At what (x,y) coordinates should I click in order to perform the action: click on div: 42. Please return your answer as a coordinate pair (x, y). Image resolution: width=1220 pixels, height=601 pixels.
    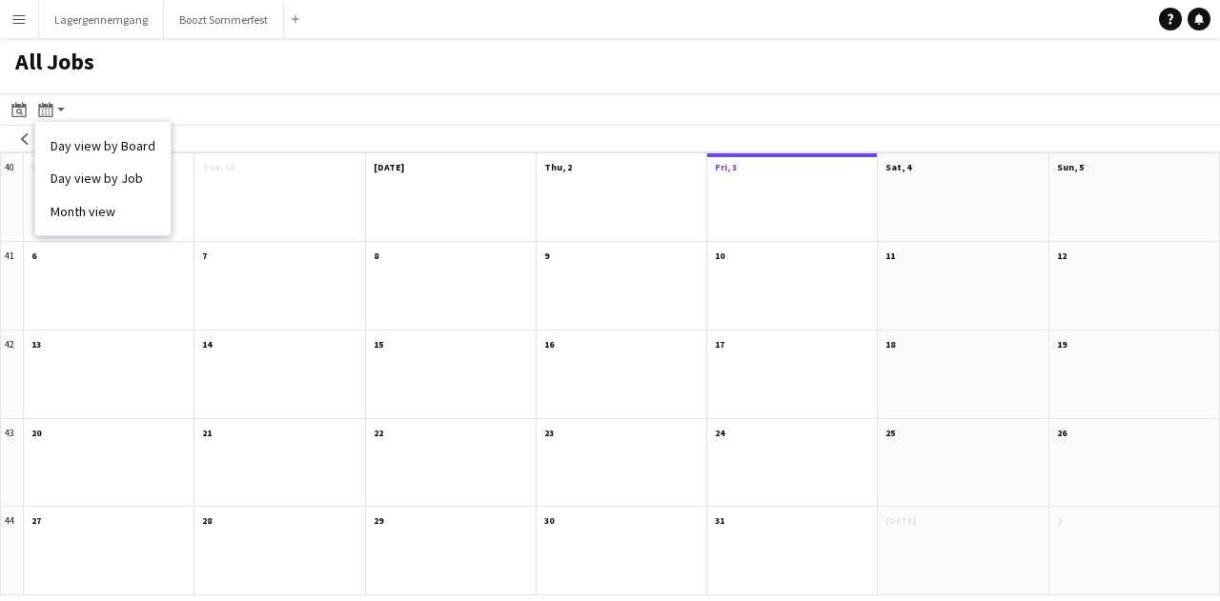
    Looking at the image, I should click on (12, 375).